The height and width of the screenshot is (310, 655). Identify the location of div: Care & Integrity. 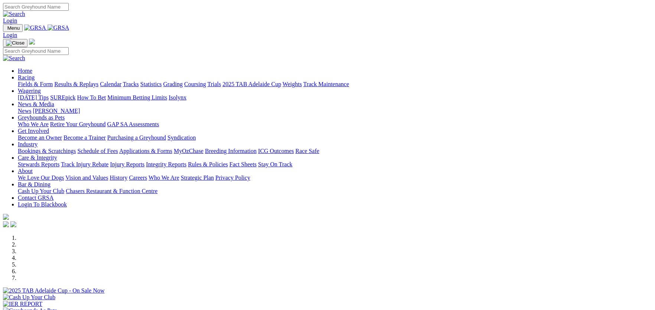
(335, 164).